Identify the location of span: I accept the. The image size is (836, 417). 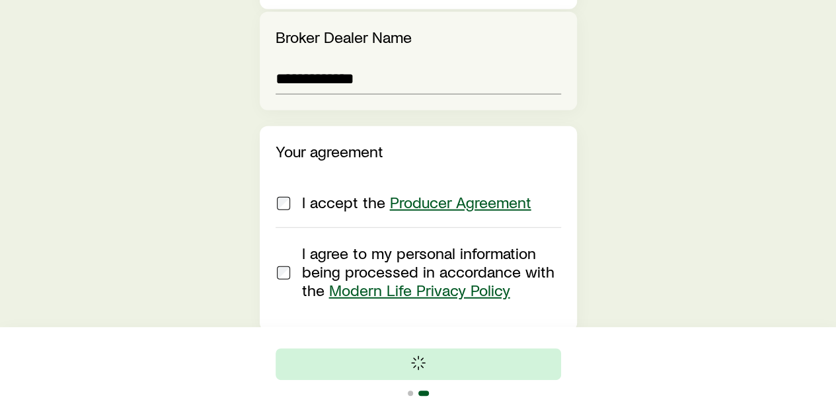
(416, 202).